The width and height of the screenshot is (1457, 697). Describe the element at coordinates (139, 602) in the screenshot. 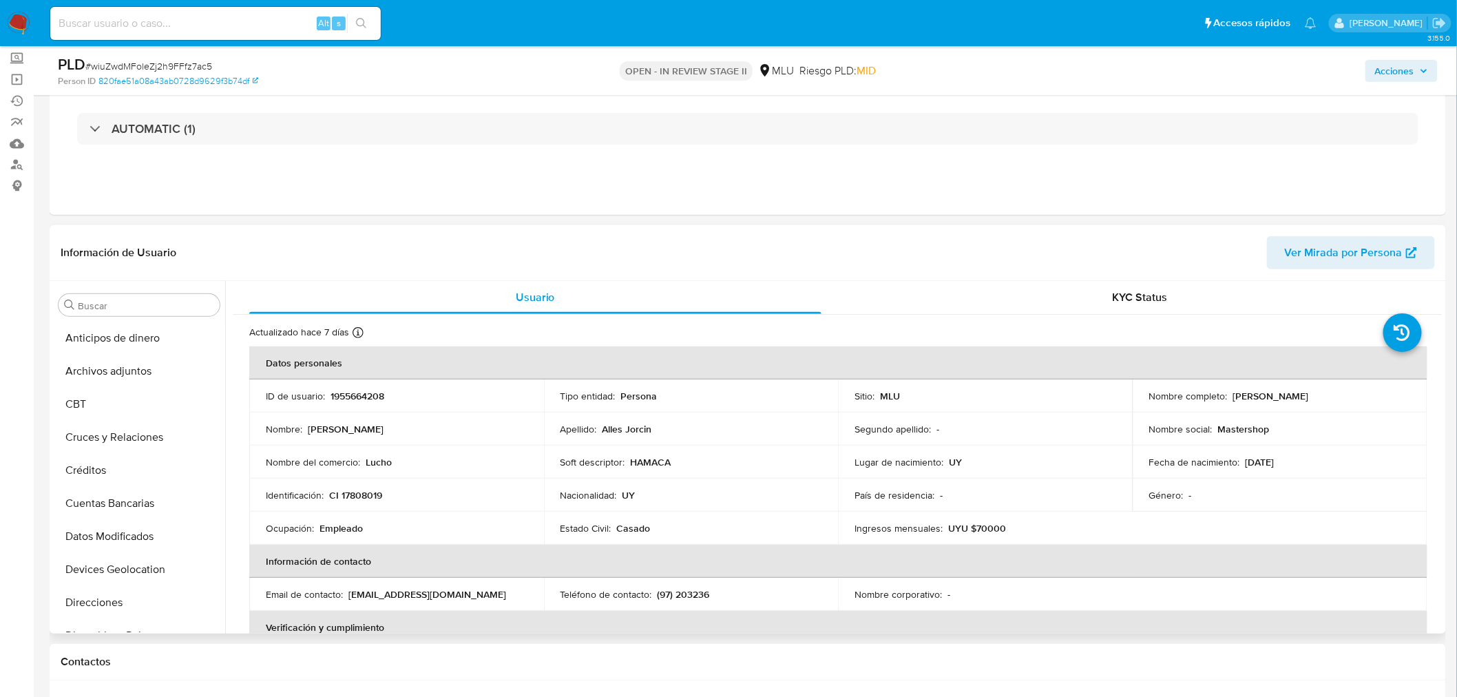

I see `button: Direcciones` at that location.